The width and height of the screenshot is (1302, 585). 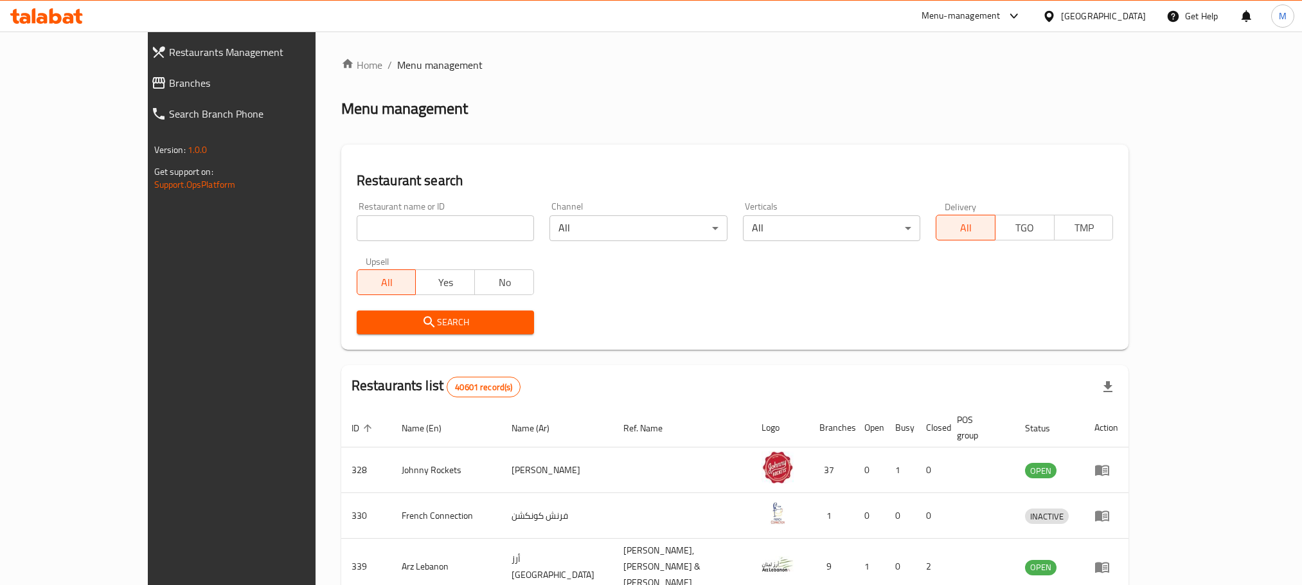 I want to click on div: Total records count, so click(x=483, y=387).